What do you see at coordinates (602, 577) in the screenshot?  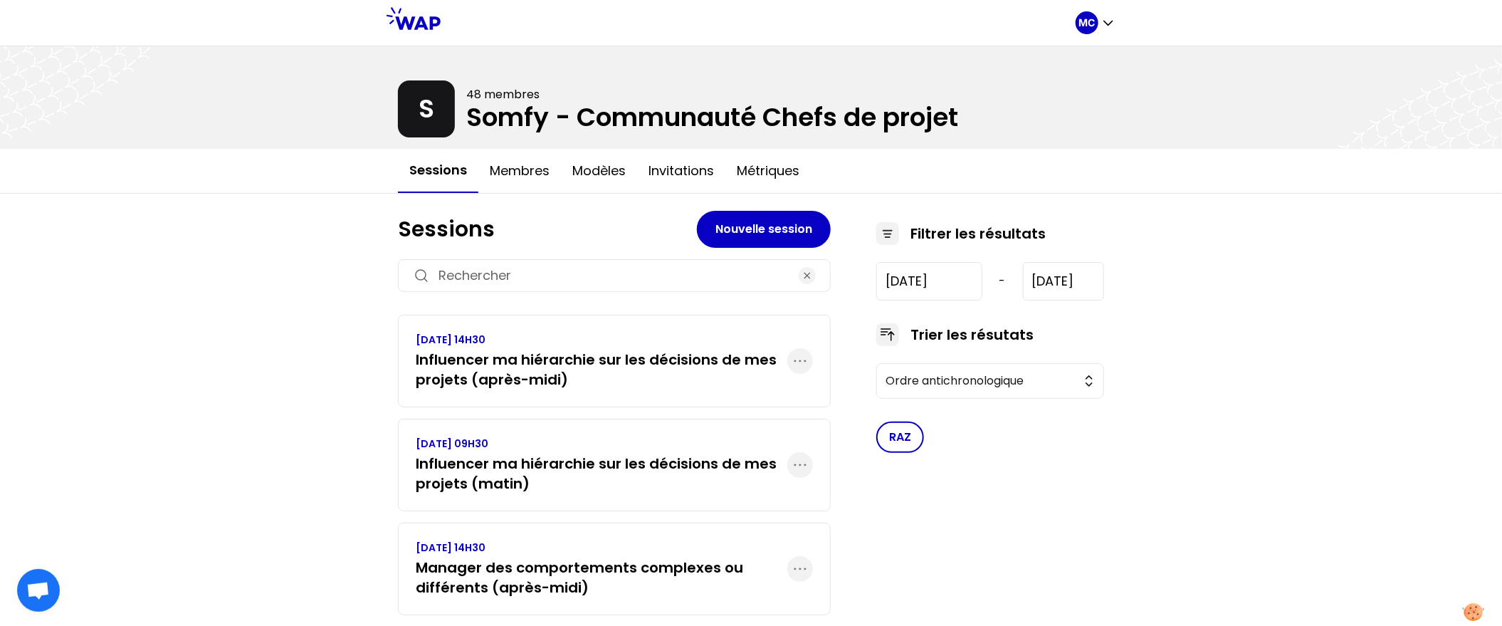 I see `h3: Manager des comportements complexes ou différents (après-midi)` at bounding box center [602, 577].